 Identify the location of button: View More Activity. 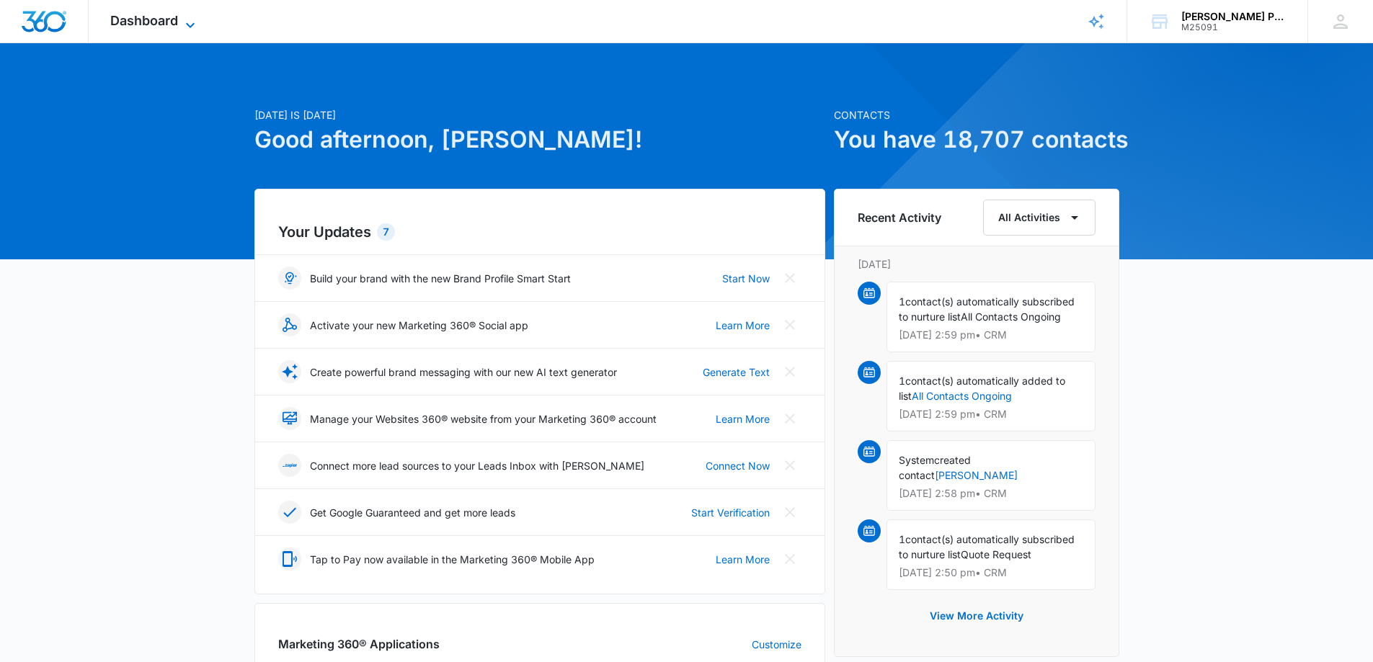
(977, 616).